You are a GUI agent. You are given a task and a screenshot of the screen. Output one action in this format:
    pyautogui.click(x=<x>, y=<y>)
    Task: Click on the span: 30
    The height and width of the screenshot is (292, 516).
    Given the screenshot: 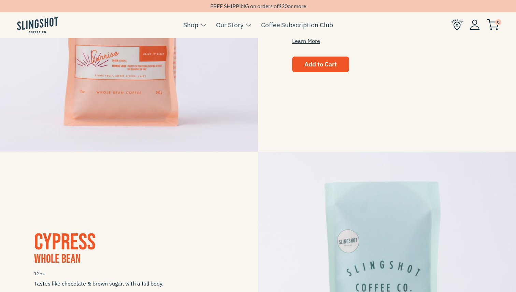 What is the action you would take?
    pyautogui.click(x=284, y=6)
    